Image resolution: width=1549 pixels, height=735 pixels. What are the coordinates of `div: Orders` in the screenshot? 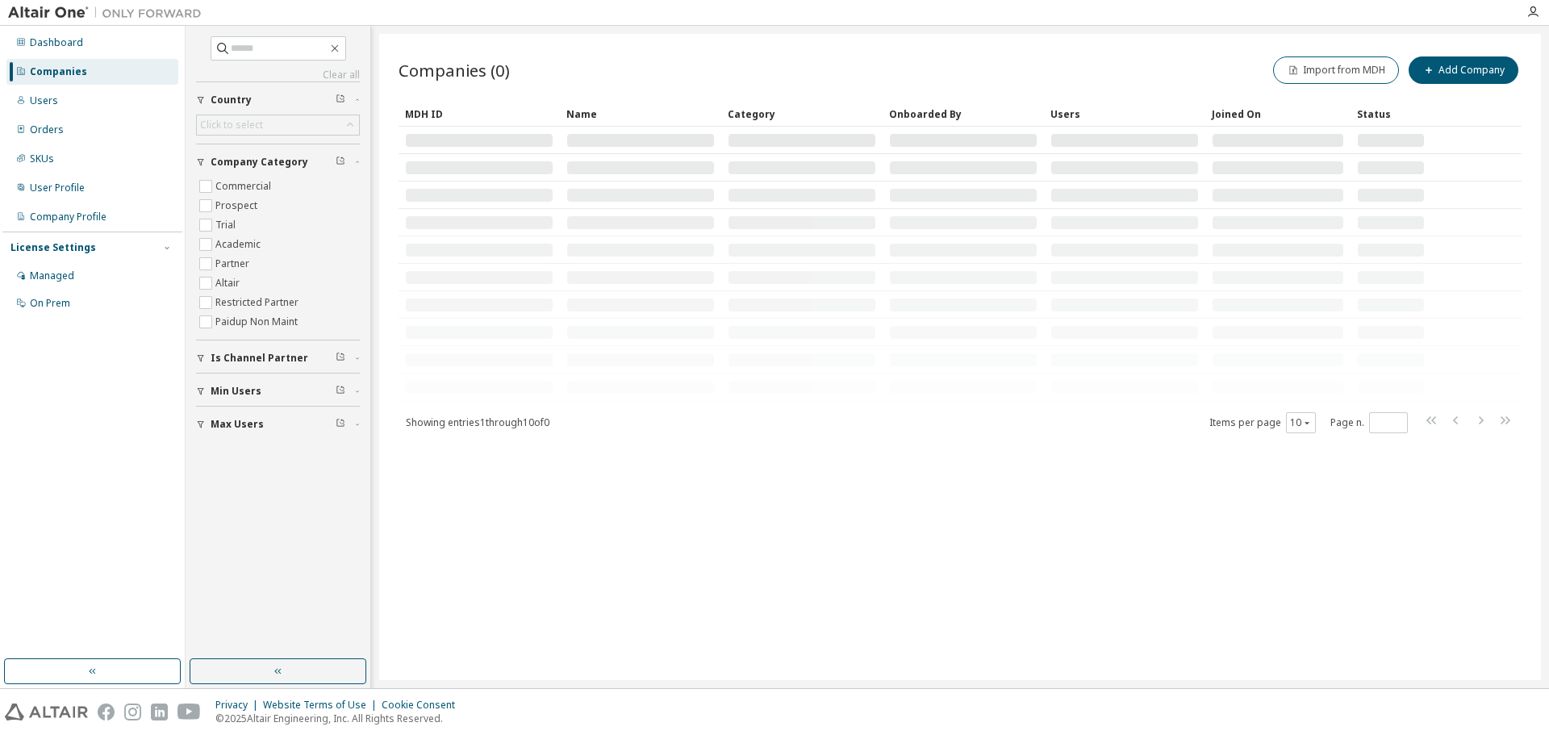 It's located at (47, 130).